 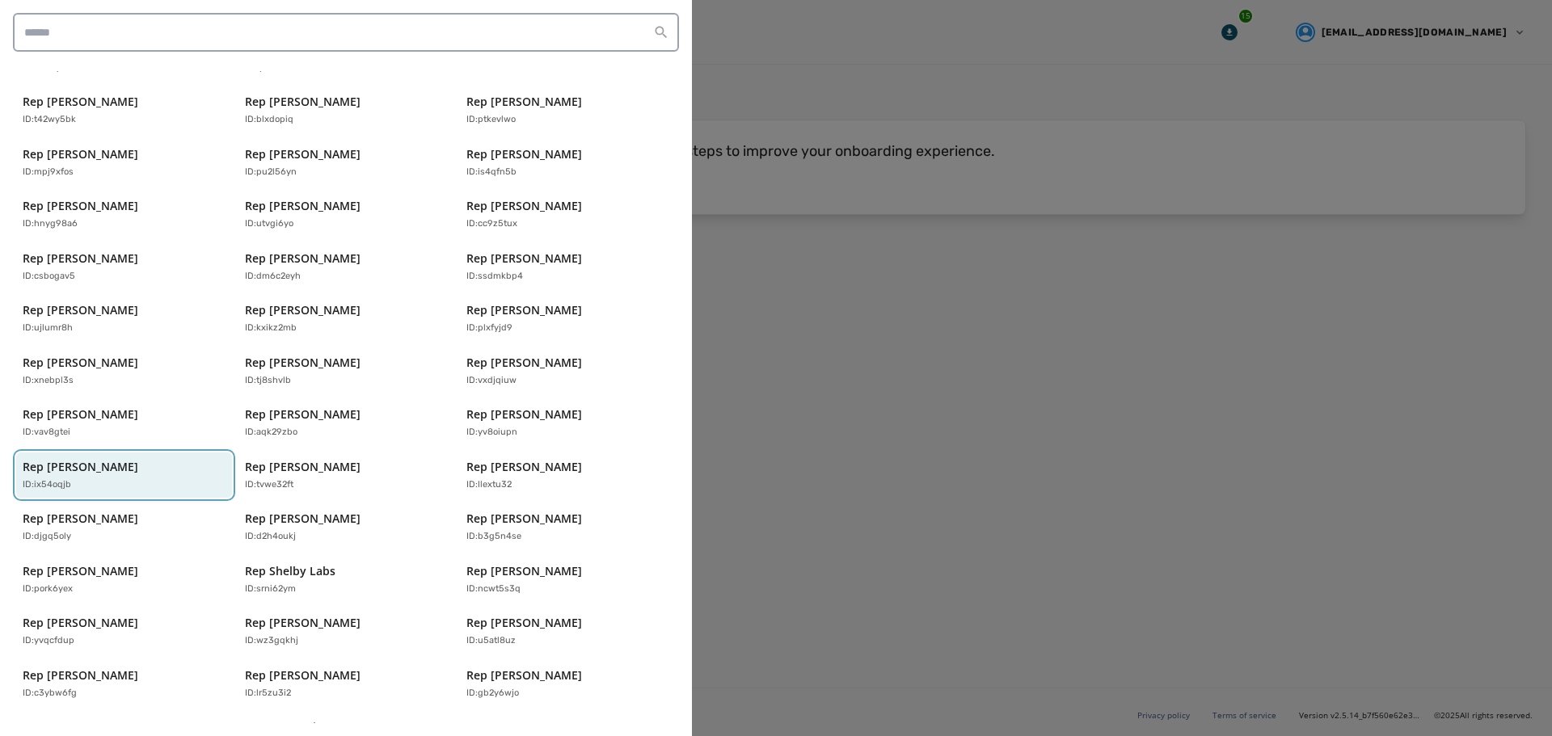 I want to click on p: ID: plxfyjd9, so click(x=489, y=328).